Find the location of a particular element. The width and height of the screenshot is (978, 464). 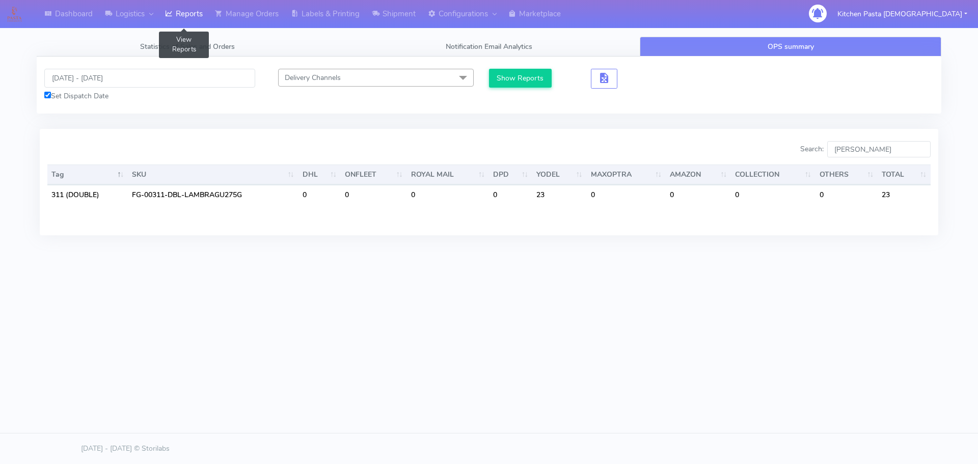

span: Notification Email Analytics is located at coordinates (489, 46).